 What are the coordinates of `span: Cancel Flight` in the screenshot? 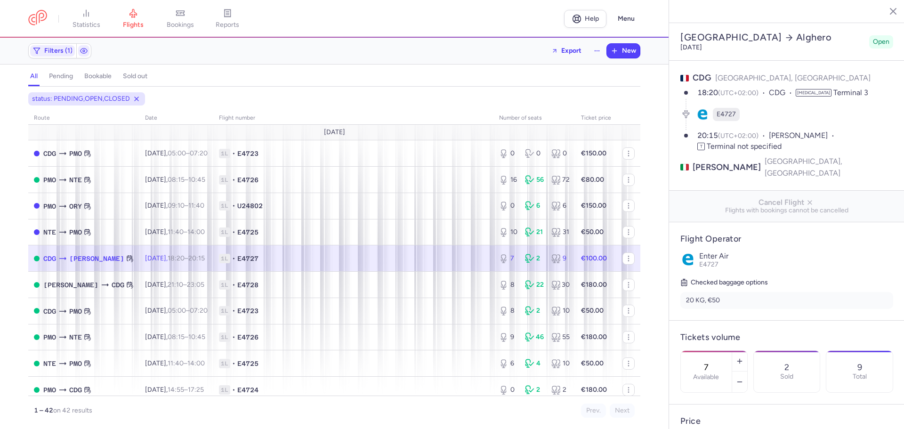 It's located at (787, 203).